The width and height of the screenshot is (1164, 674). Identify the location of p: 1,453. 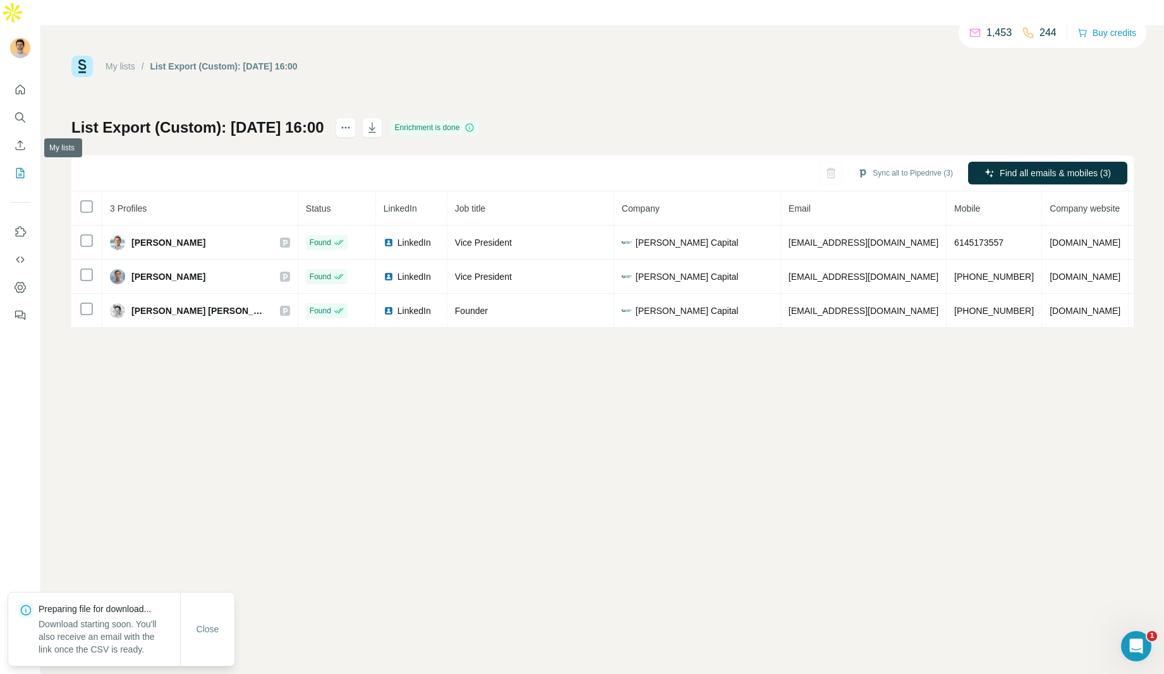
(999, 33).